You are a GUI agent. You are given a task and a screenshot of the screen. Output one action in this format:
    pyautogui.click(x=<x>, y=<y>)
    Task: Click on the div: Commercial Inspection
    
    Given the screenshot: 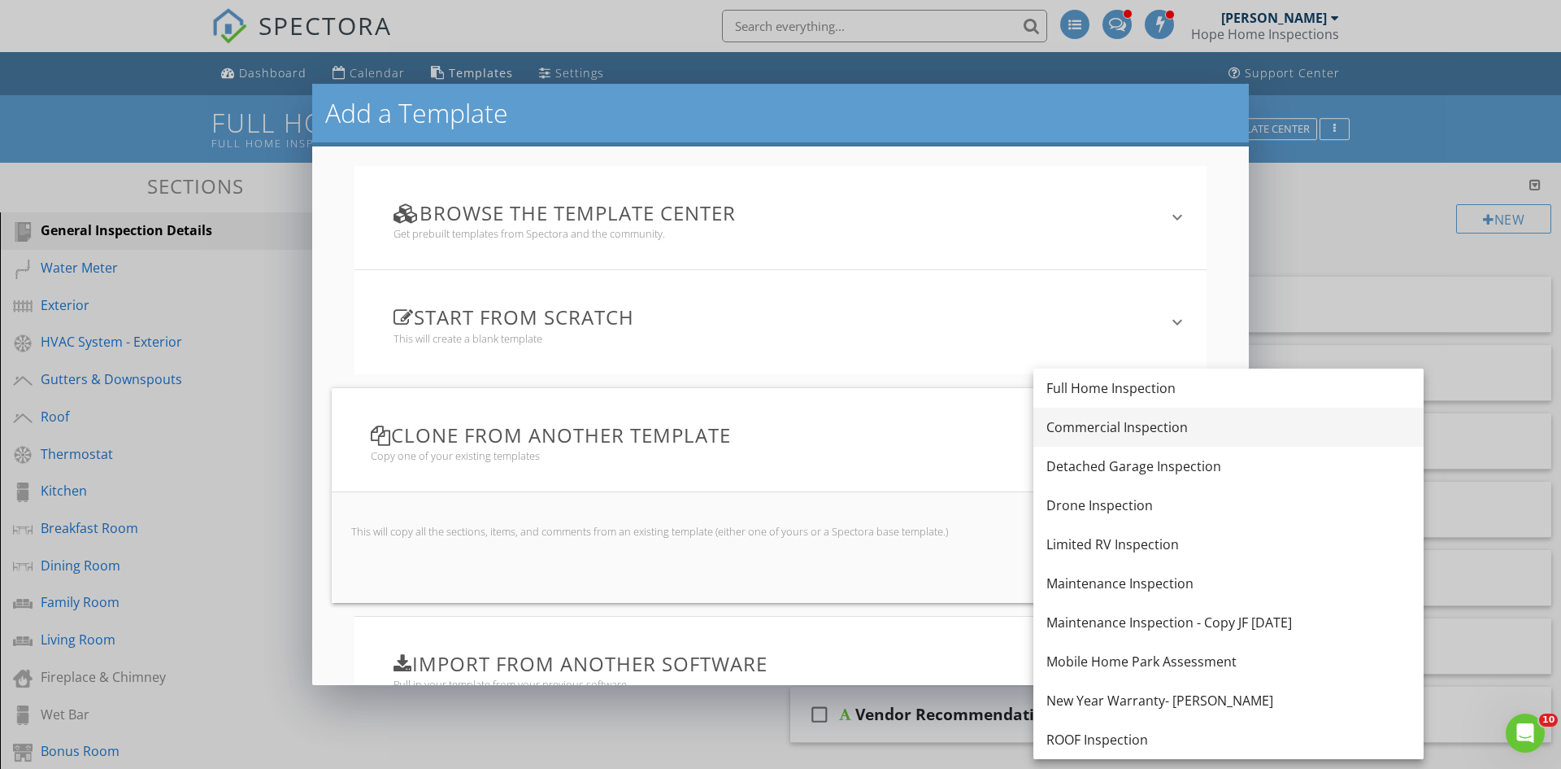 What is the action you would take?
    pyautogui.click(x=1229, y=427)
    